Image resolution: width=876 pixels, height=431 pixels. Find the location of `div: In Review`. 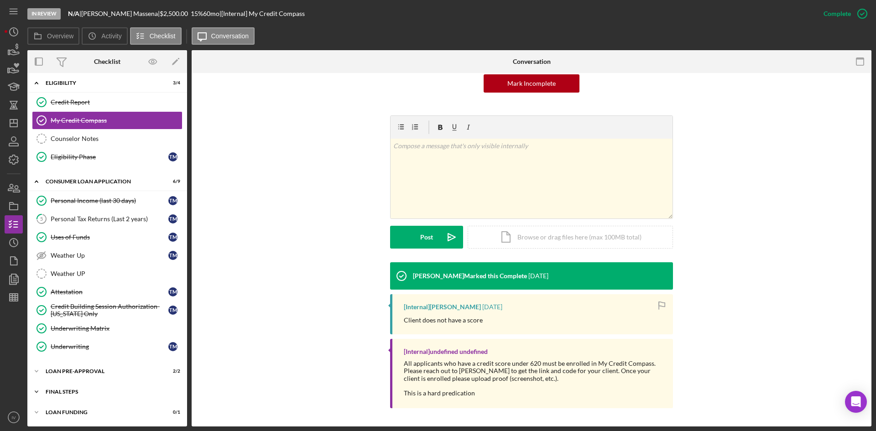

div: In Review is located at coordinates (44, 14).